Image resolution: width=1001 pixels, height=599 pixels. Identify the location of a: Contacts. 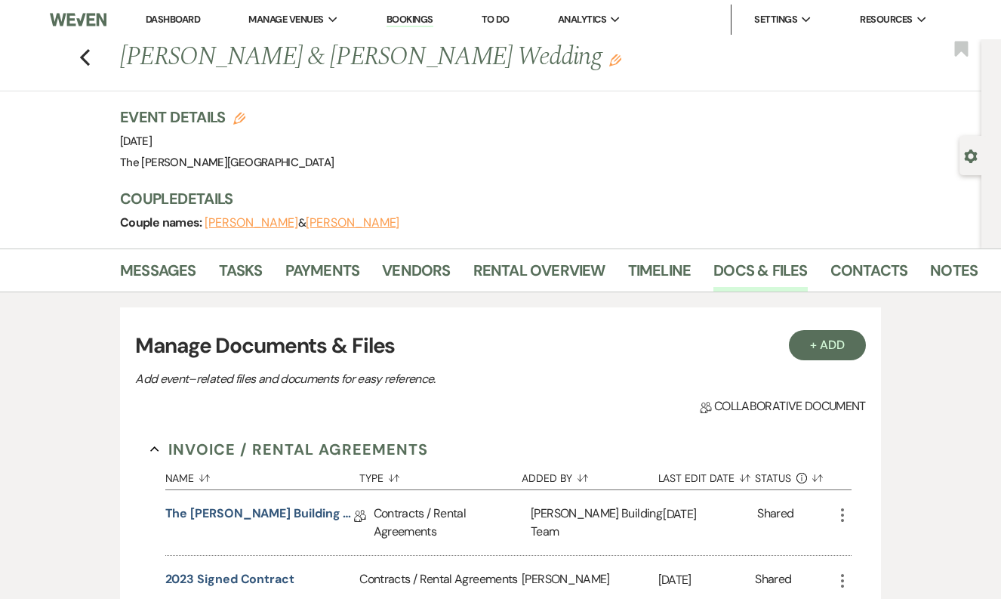
(869, 275).